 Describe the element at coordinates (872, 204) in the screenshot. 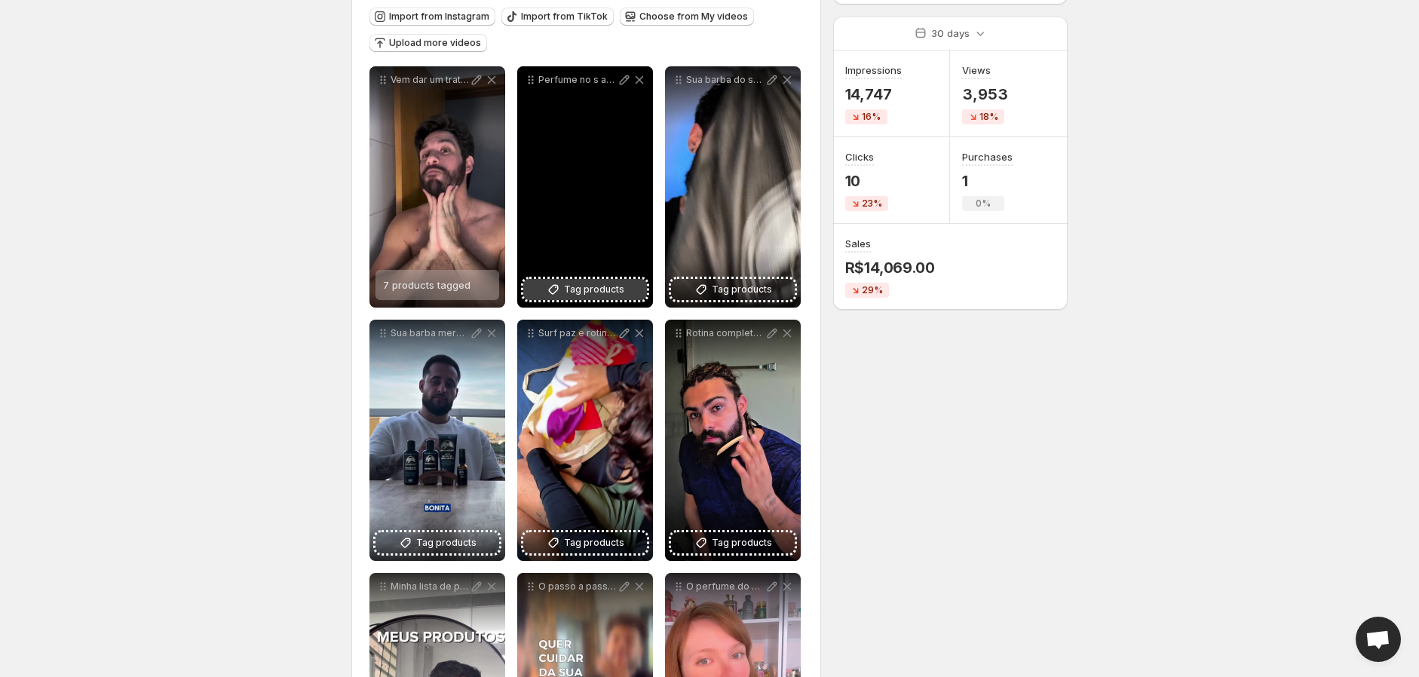

I see `span: 23%` at that location.